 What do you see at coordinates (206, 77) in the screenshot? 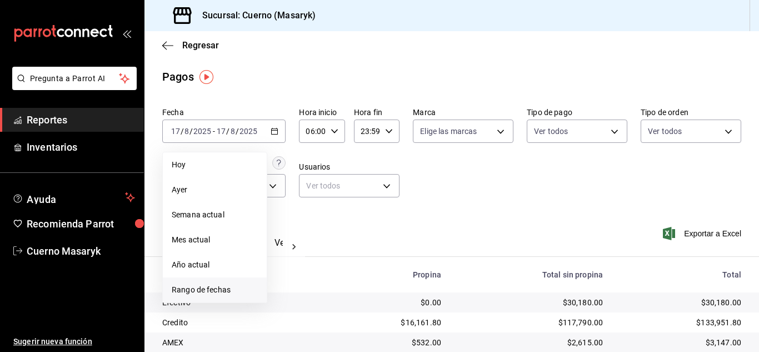
I see `img: Tooltip marker` at bounding box center [206, 77].